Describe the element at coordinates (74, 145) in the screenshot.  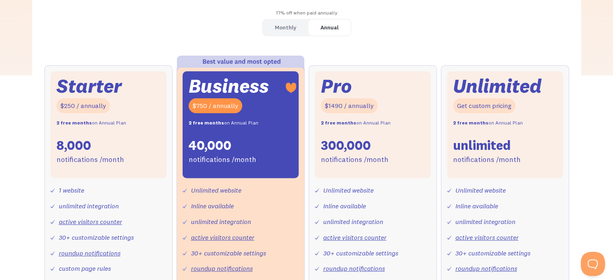
I see `div: 8,000` at that location.